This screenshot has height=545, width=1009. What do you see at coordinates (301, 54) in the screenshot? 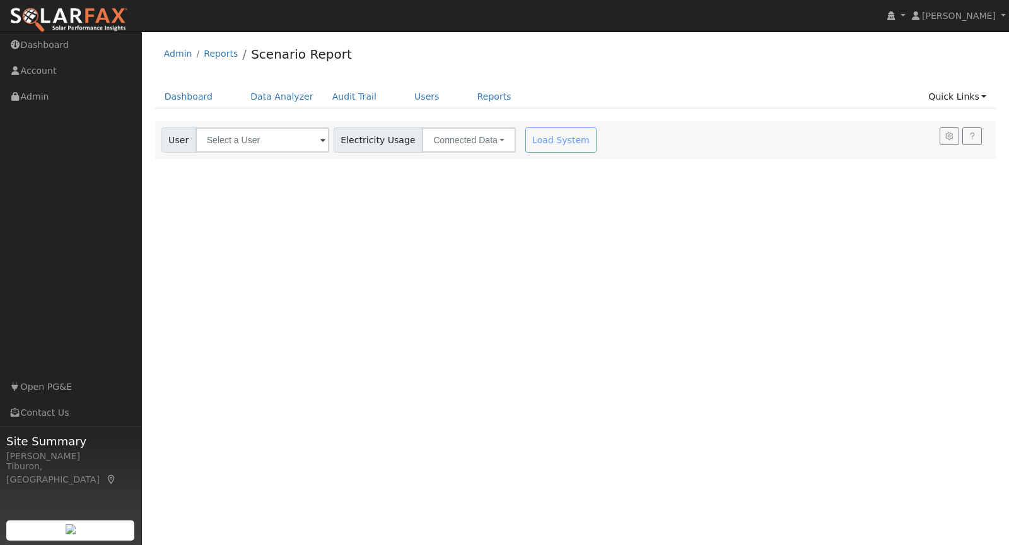
I see `a: Scenario Report` at bounding box center [301, 54].